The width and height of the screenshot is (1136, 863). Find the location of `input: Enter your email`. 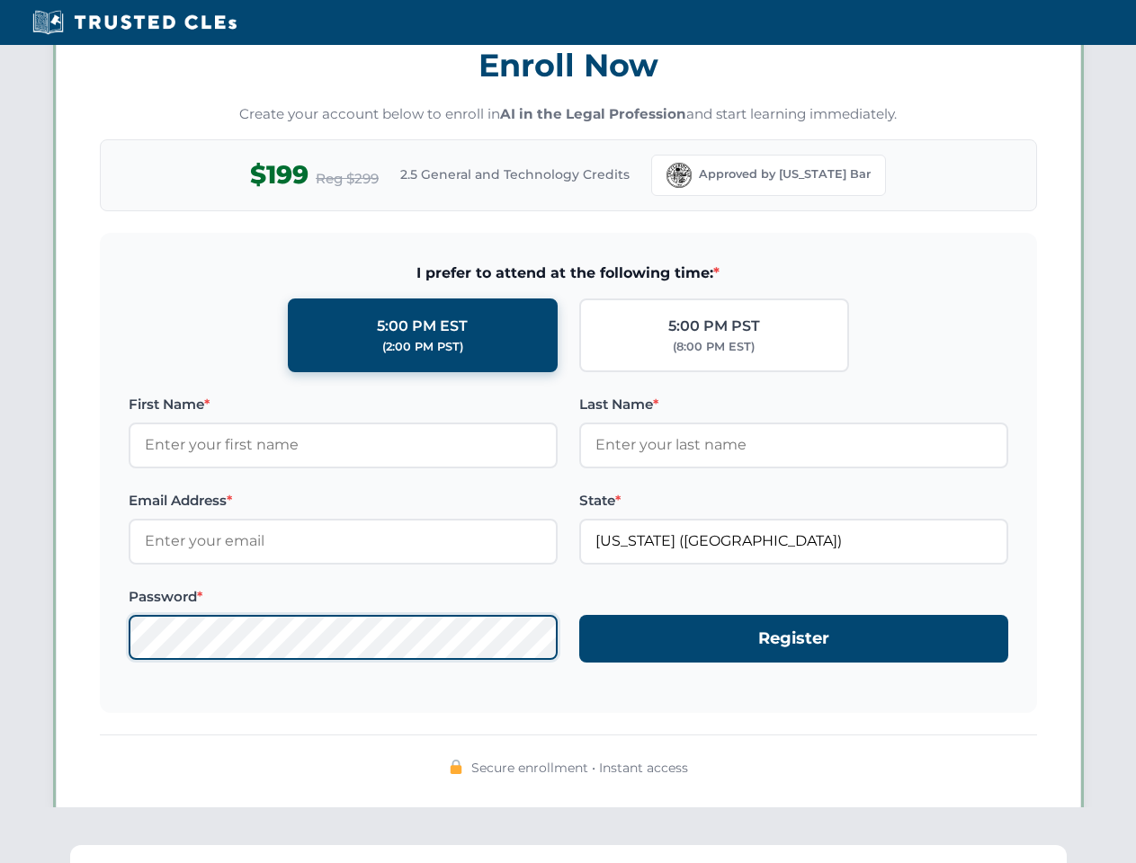

input: Enter your email is located at coordinates (343, 541).